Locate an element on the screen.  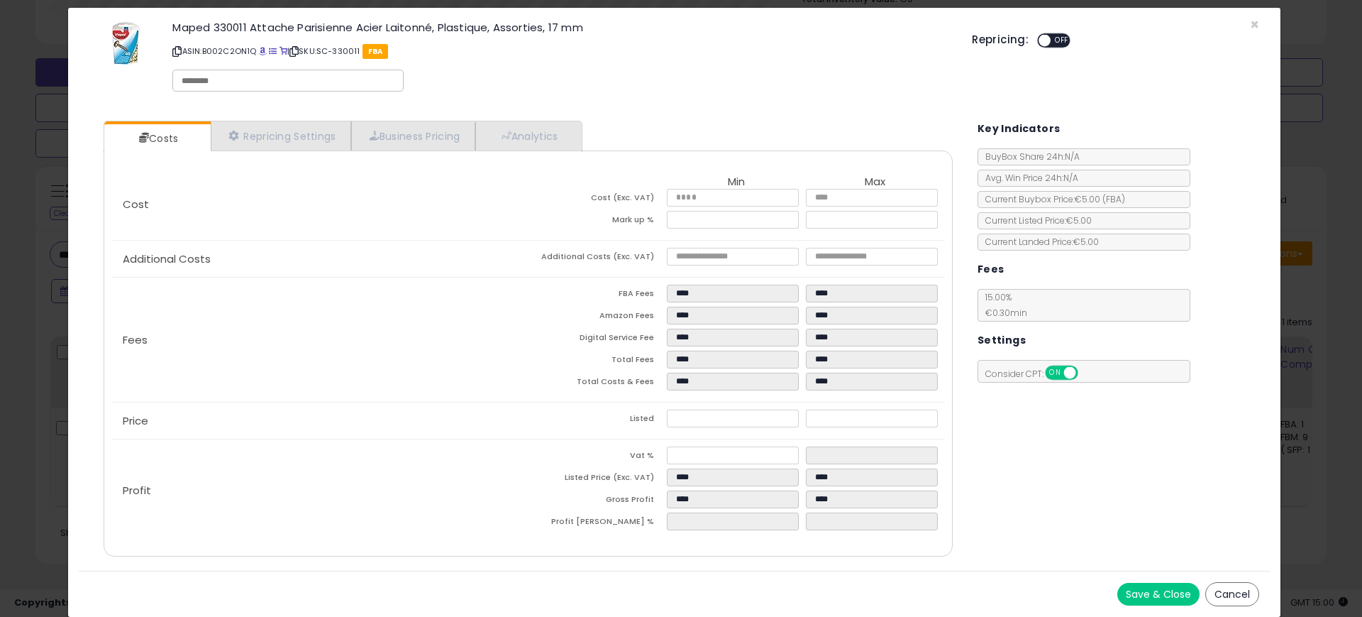
a: BuyBox page is located at coordinates (263, 51).